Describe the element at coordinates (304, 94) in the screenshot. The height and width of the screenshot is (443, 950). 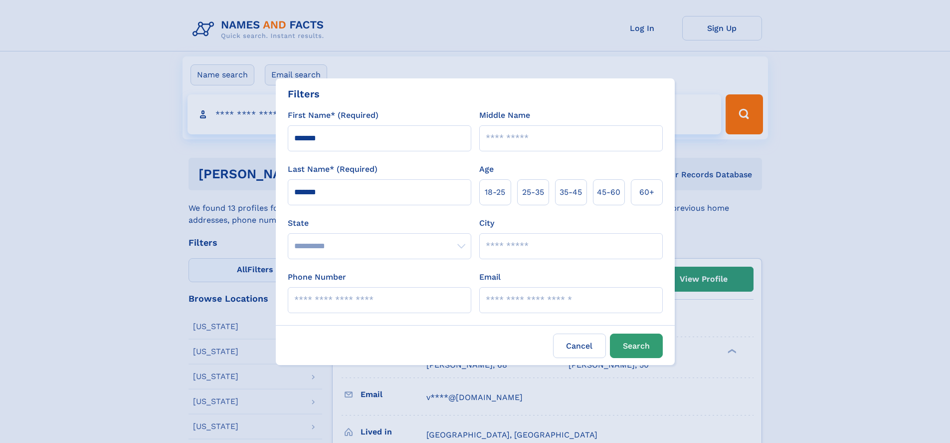
I see `div: Filters` at that location.